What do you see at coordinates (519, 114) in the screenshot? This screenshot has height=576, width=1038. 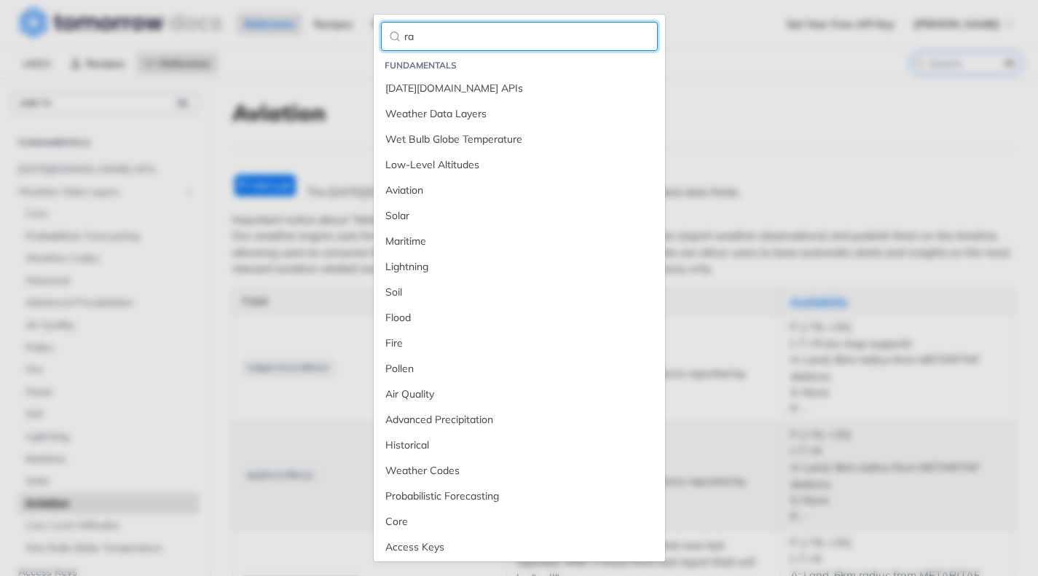 I see `div: Weather Data Layers` at bounding box center [519, 114].